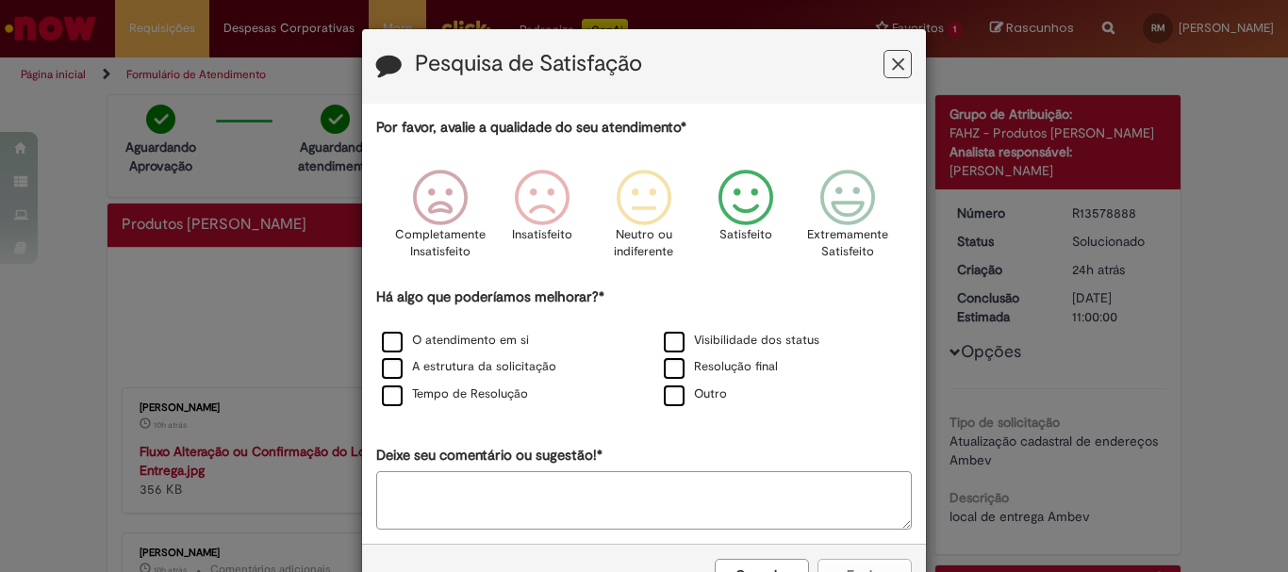 The image size is (1288, 572). Describe the element at coordinates (695, 394) in the screenshot. I see `label: Outro` at that location.